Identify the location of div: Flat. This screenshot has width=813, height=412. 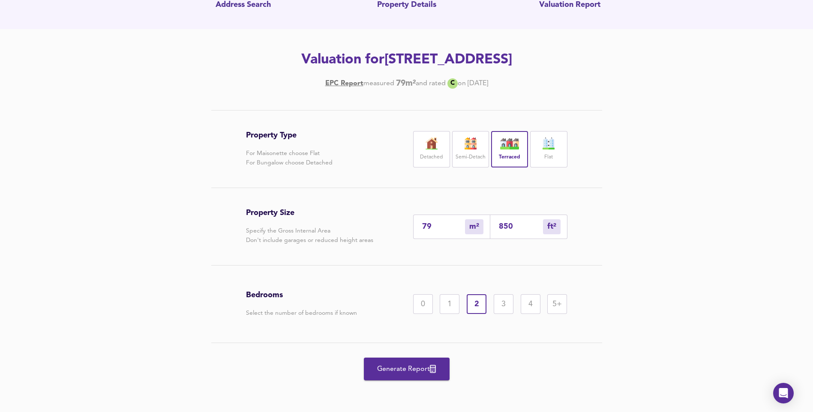
(548, 149).